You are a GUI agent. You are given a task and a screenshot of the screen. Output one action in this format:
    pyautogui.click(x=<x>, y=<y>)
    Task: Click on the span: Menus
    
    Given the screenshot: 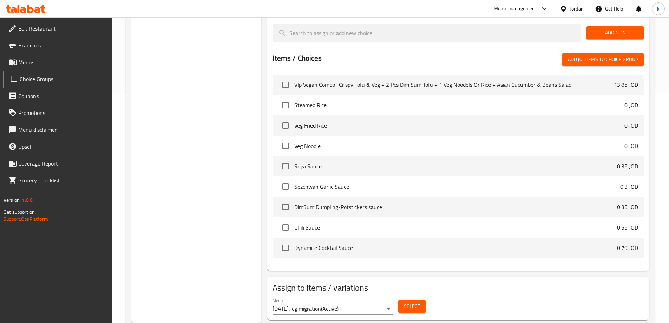 What is the action you would take?
    pyautogui.click(x=62, y=62)
    